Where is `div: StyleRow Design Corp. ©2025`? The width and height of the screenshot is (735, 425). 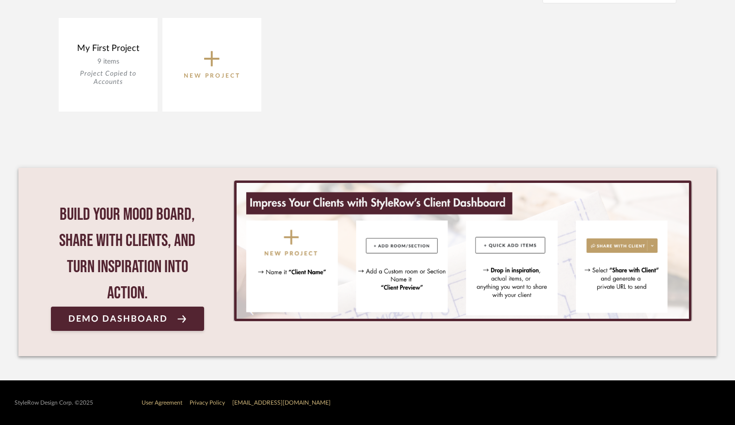
div: StyleRow Design Corp. ©2025 is located at coordinates (54, 402).